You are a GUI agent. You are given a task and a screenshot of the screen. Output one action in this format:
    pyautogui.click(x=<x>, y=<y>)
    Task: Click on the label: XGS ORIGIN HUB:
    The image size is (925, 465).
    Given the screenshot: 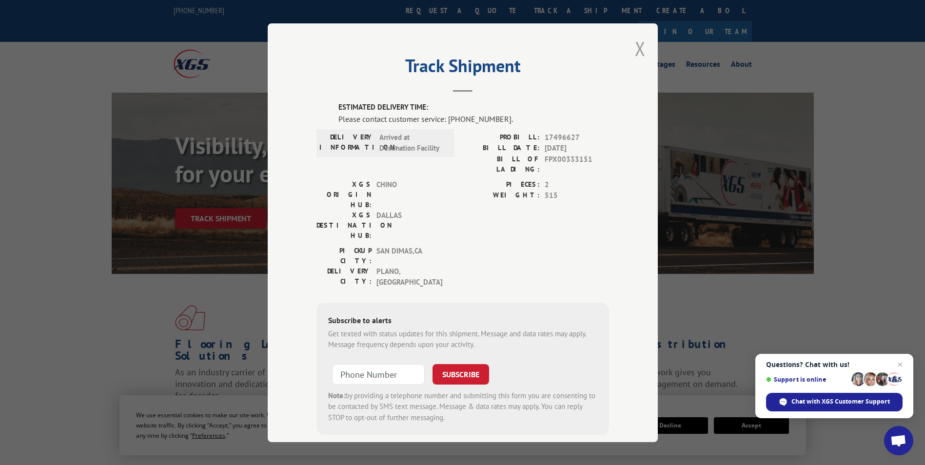 What is the action you would take?
    pyautogui.click(x=344, y=194)
    